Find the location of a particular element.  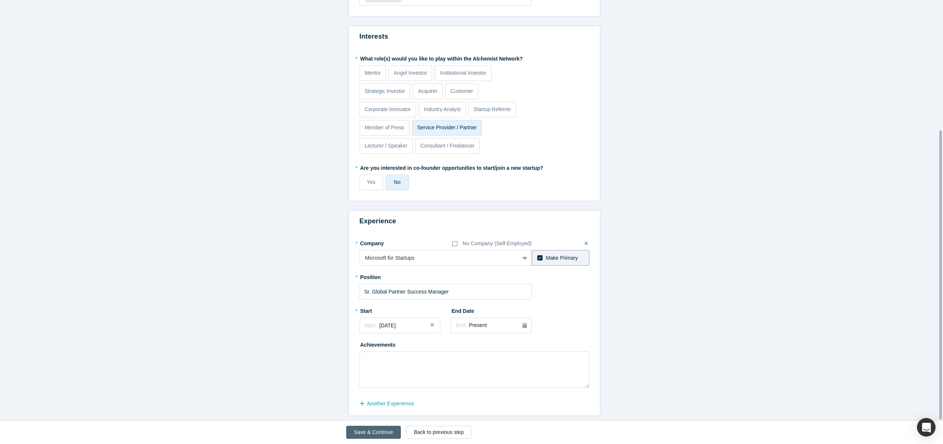

input: Sales Manager is located at coordinates (446, 292).